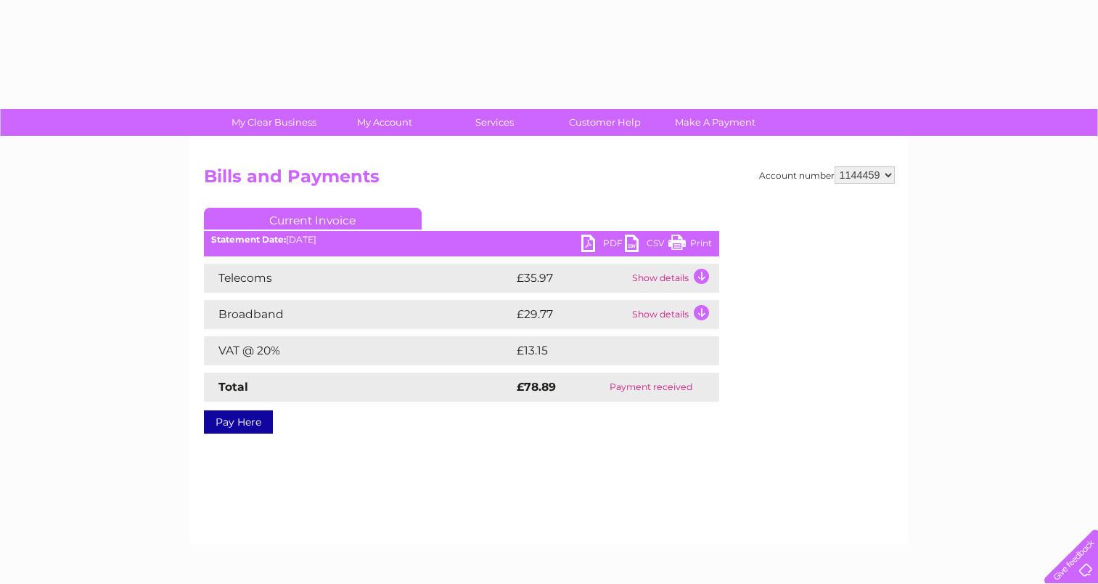  What do you see at coordinates (274, 122) in the screenshot?
I see `a: My Clear Business` at bounding box center [274, 122].